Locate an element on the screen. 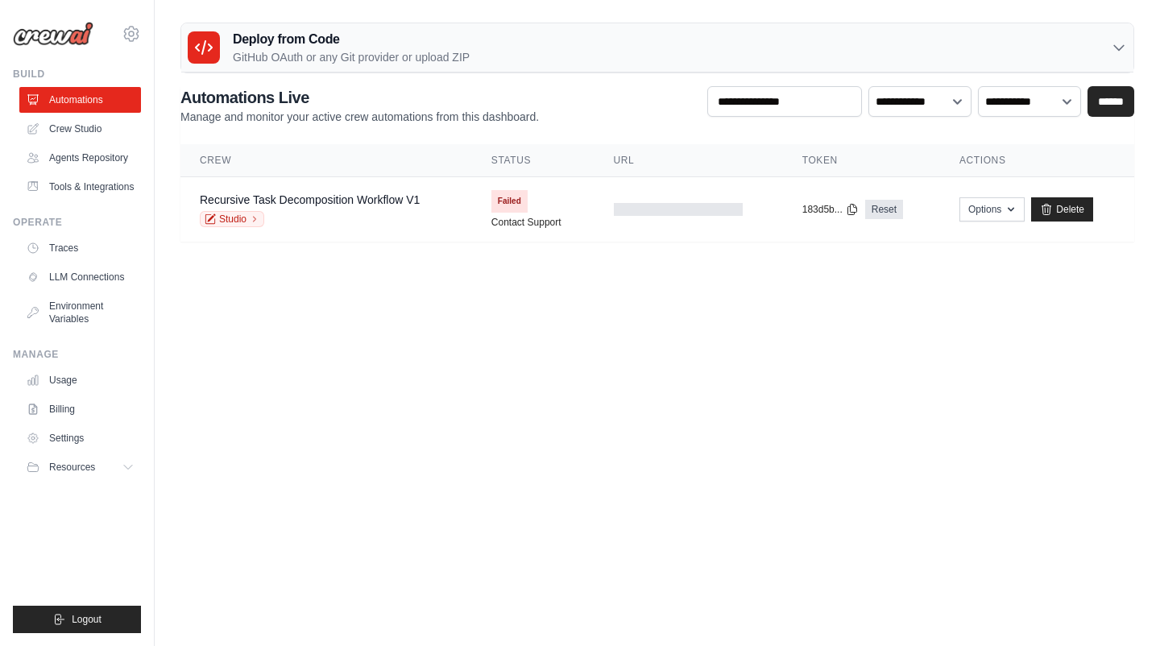 Image resolution: width=1160 pixels, height=646 pixels. a: Delete is located at coordinates (1062, 209).